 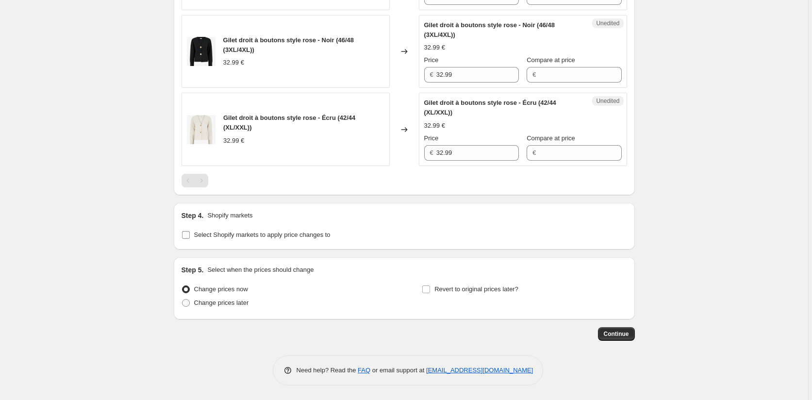 What do you see at coordinates (195, 181) in the screenshot?
I see `nav: Pagination` at bounding box center [195, 181].